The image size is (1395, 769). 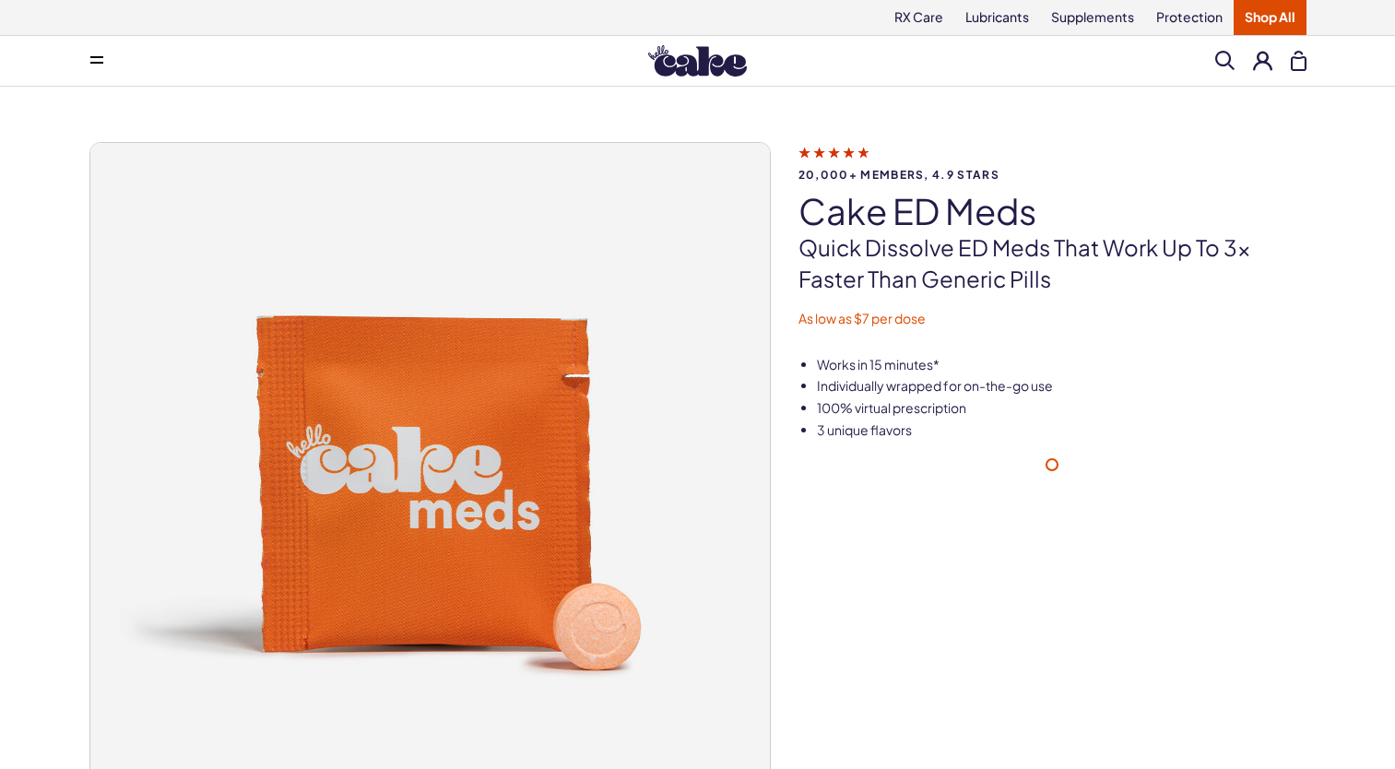 What do you see at coordinates (1052, 174) in the screenshot?
I see `span: 20,000+ members, 4.9 stars` at bounding box center [1052, 174].